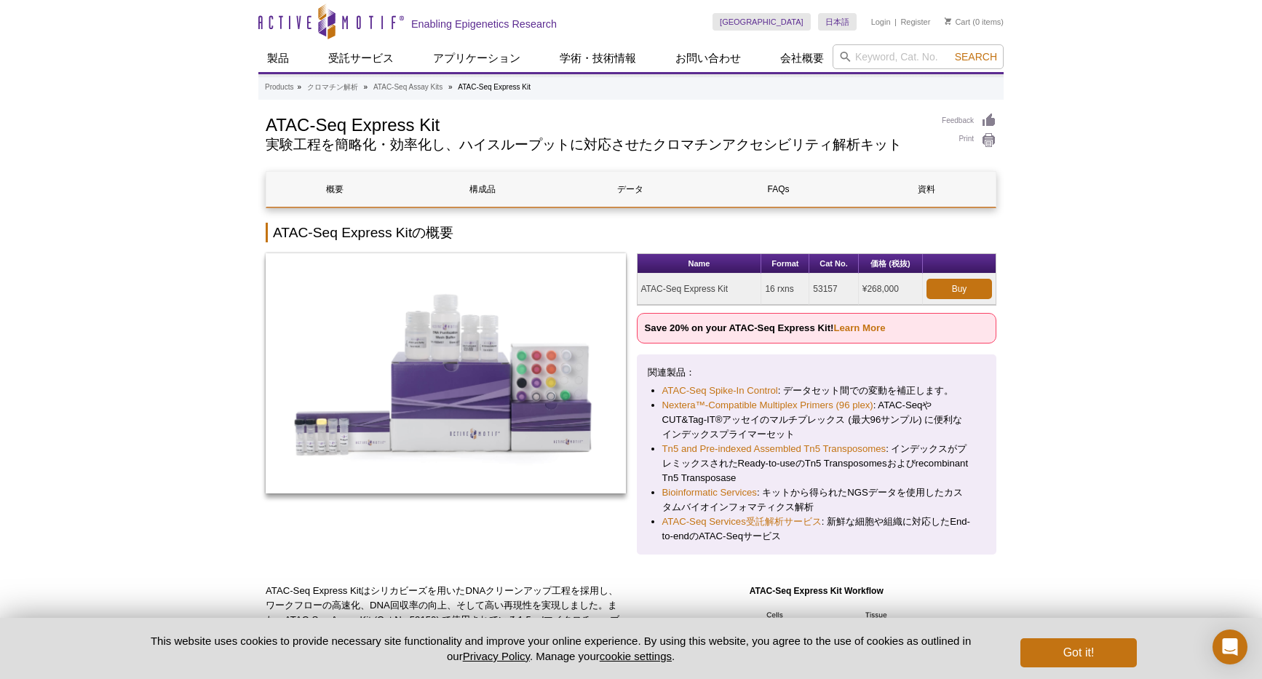 The width and height of the screenshot is (1262, 679). Describe the element at coordinates (817, 500) in the screenshot. I see `li: : キットから得られたNGSデータを使用したカスタムバイオインフォマティクス解析` at that location.